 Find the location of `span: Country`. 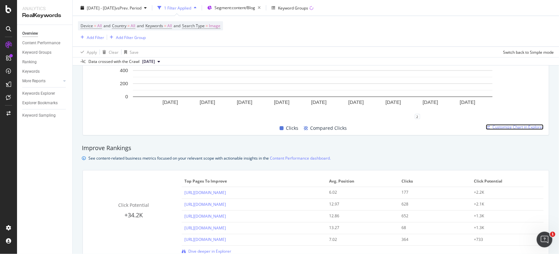

span: Country is located at coordinates (119, 26).